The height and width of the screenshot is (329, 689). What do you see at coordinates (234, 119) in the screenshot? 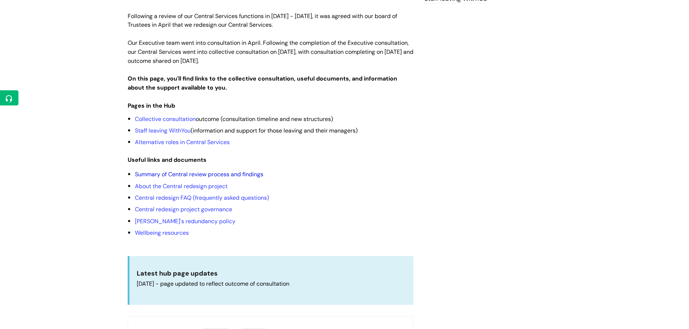
I see `span: outcome (consultation timeline and new structures)` at bounding box center [234, 119].